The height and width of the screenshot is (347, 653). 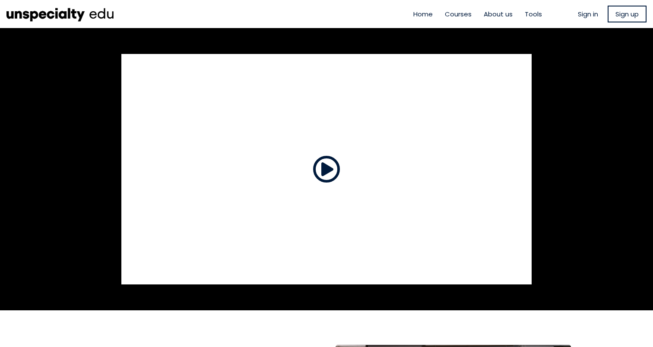 What do you see at coordinates (587, 14) in the screenshot?
I see `span: Sign in` at bounding box center [587, 14].